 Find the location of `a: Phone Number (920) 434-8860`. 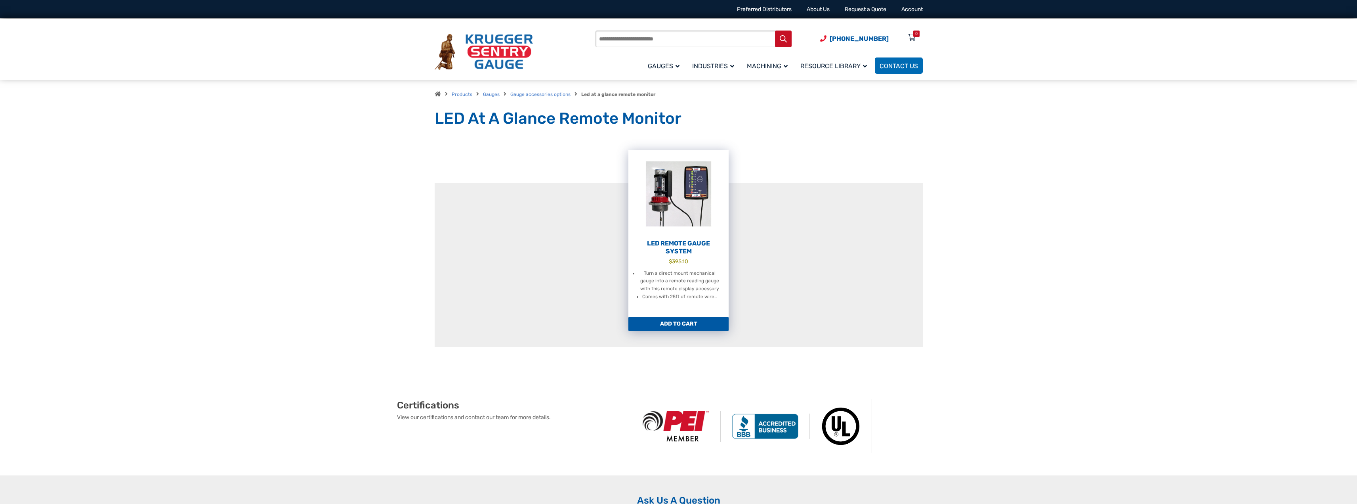

a: Phone Number (920) 434-8860 is located at coordinates (854, 38).